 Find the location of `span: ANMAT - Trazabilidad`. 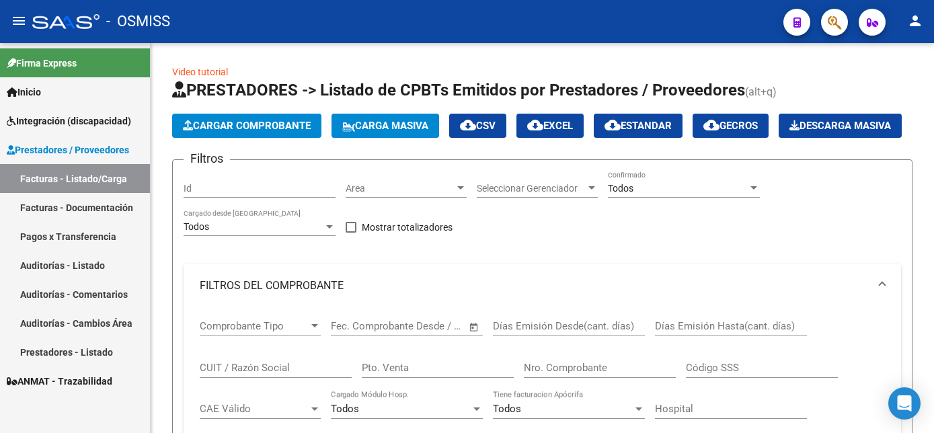

span: ANMAT - Trazabilidad is located at coordinates (59, 381).